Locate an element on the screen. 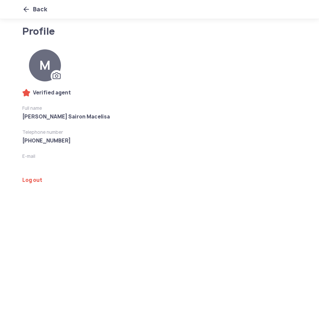 The width and height of the screenshot is (319, 315). button: Back is located at coordinates (35, 9).